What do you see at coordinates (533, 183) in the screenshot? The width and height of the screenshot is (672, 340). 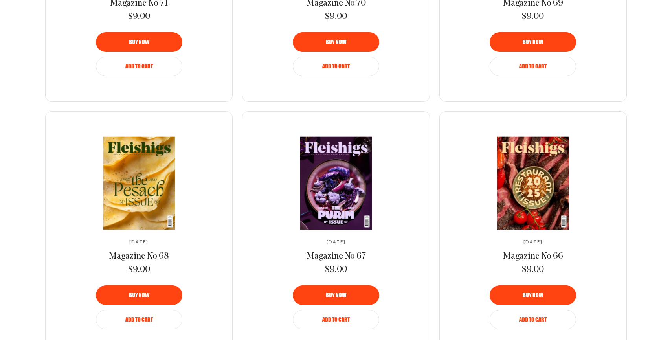 I see `a: Magazine No 66Magazine No 66` at bounding box center [533, 183].